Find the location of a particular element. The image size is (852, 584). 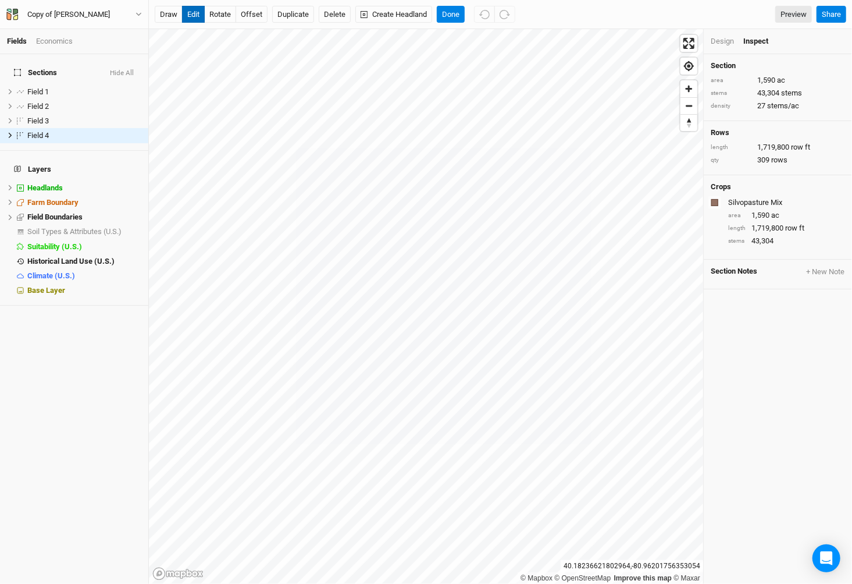

a: Mapbox is located at coordinates (536, 578).